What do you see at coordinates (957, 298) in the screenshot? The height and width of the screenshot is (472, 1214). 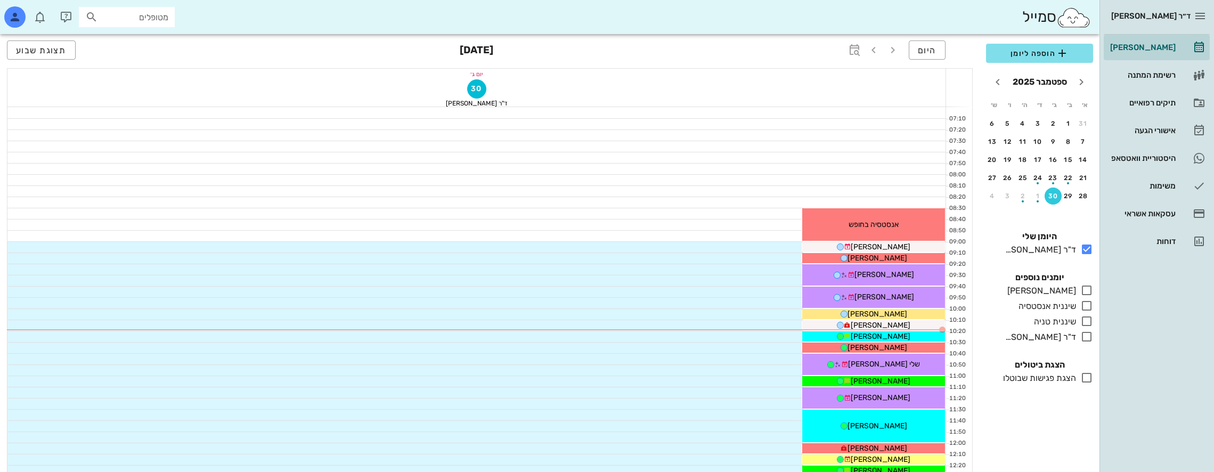 I see `div: 09:50` at bounding box center [957, 298].